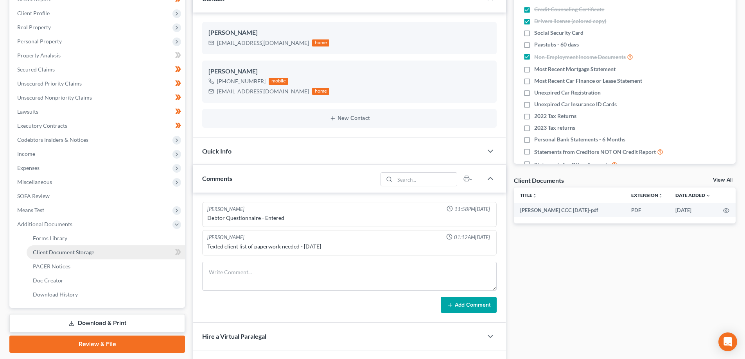 The height and width of the screenshot is (359, 745). I want to click on span: Drivers license (colored copy), so click(570, 21).